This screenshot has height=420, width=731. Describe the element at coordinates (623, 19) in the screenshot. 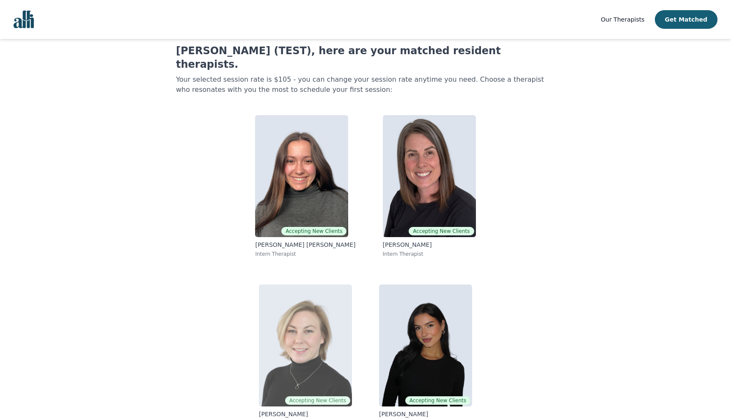

I see `a: Our Therapists` at that location.